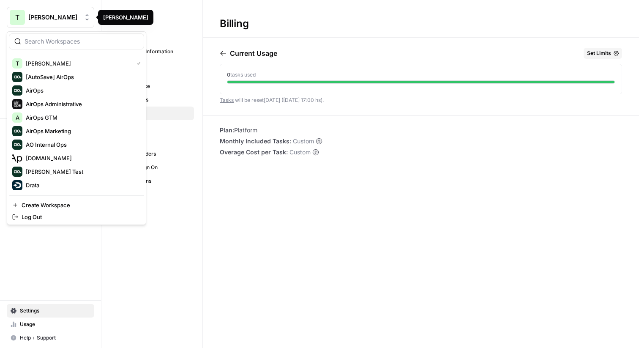 This screenshot has height=348, width=639. Describe the element at coordinates (55, 324) in the screenshot. I see `span: Usage` at that location.